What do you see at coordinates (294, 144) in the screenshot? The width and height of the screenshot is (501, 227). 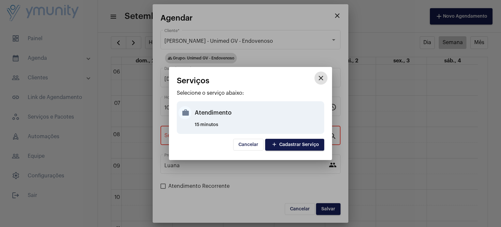 I see `span: Cadastrar Serviço` at bounding box center [294, 144].